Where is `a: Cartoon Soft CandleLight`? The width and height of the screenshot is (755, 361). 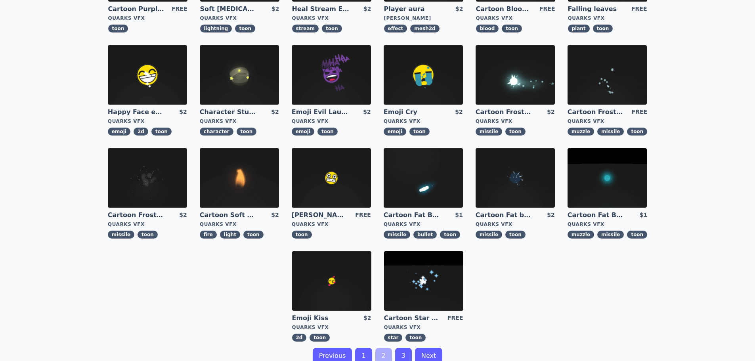
a: Cartoon Soft CandleLight is located at coordinates (228, 215).